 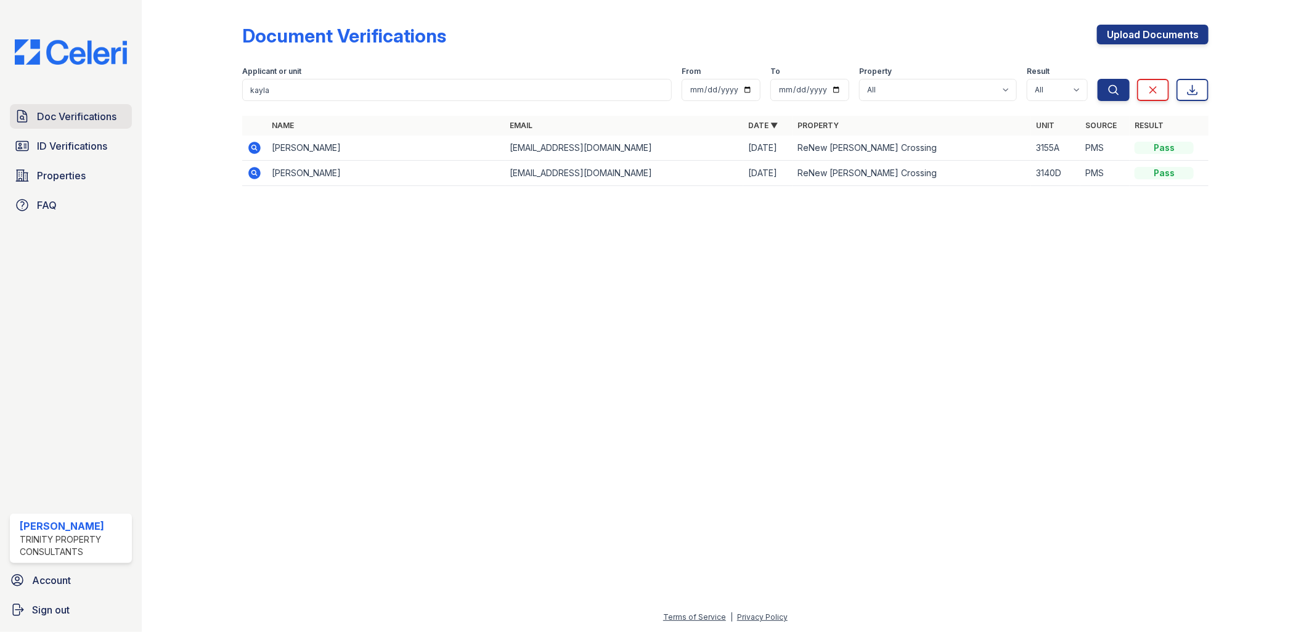 I want to click on a: Account, so click(x=71, y=580).